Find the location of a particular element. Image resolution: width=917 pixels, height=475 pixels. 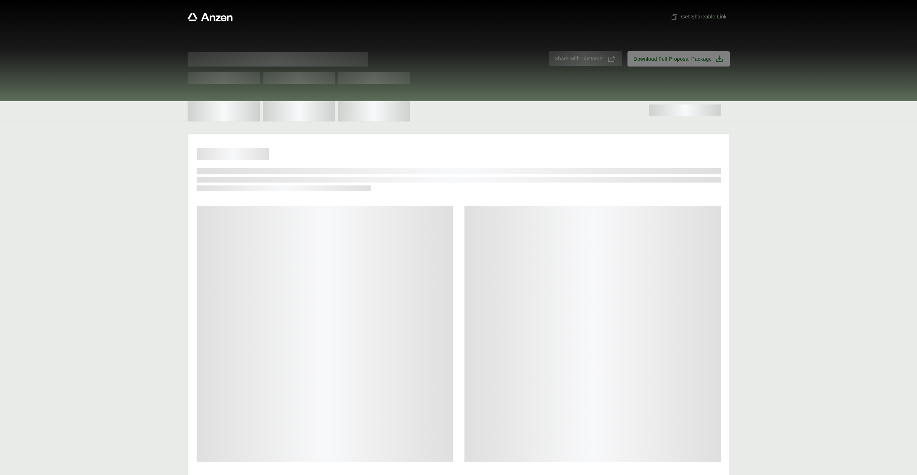

span: Share with Customer is located at coordinates (579, 59).